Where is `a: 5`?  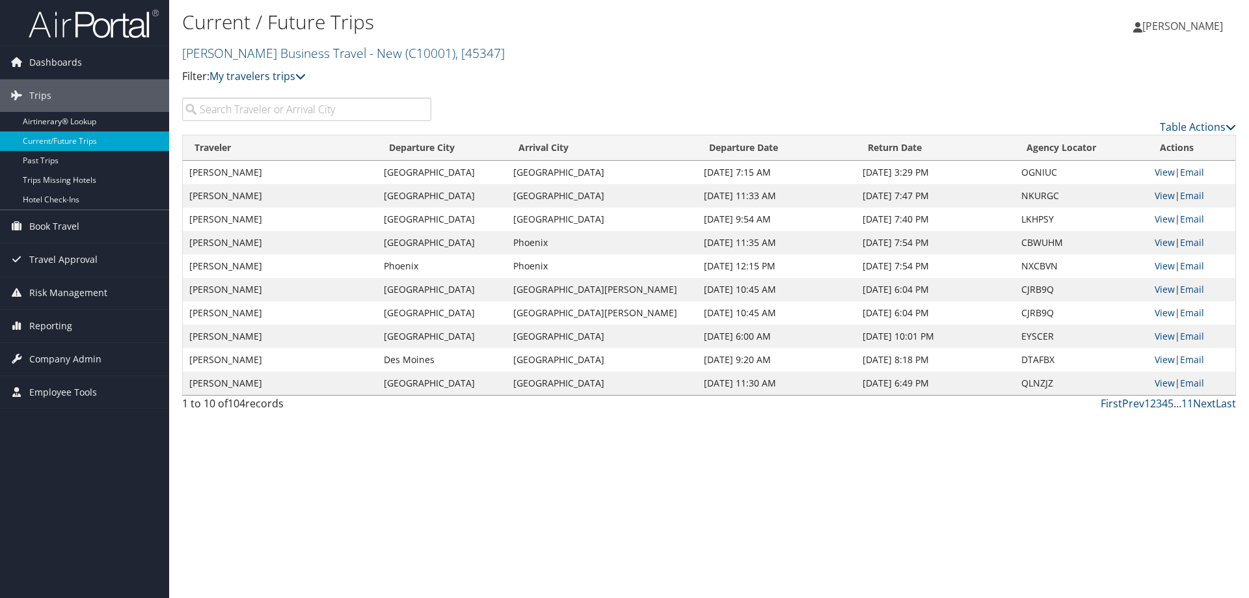
a: 5 is located at coordinates (1170, 403).